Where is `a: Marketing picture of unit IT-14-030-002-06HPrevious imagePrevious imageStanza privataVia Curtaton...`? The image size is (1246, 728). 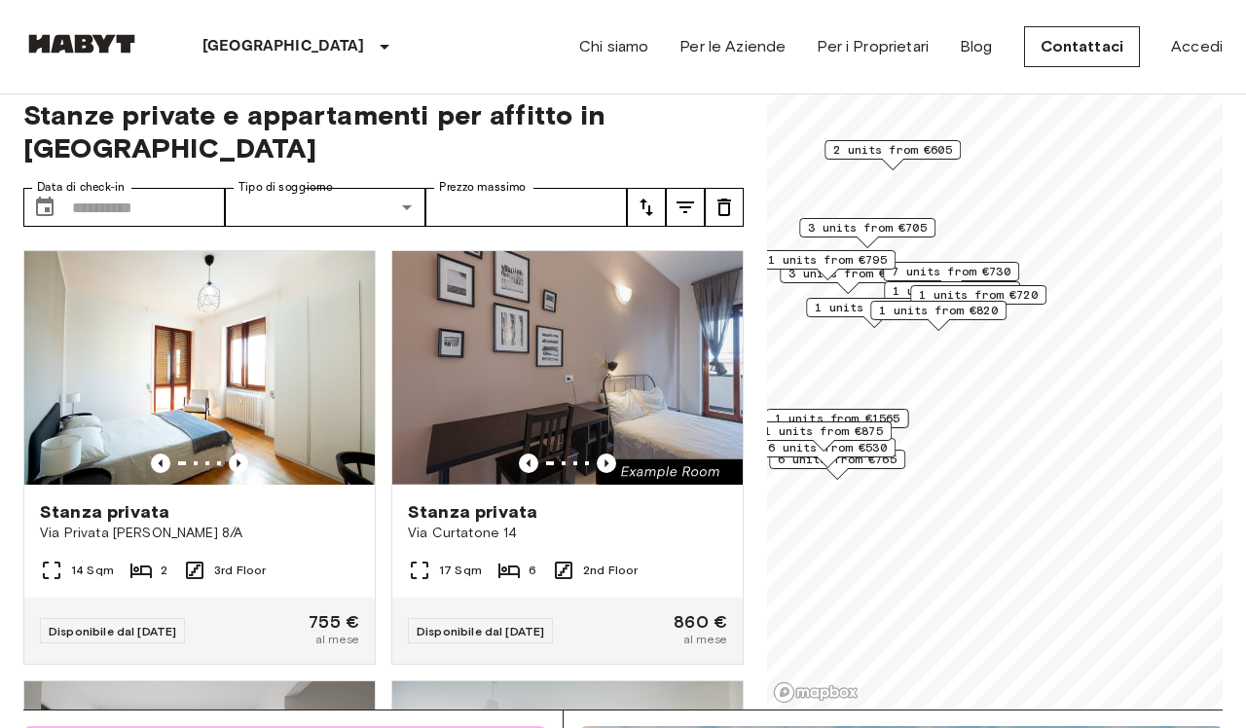 a: Marketing picture of unit IT-14-030-002-06HPrevious imagePrevious imageStanza privataVia Curtaton... is located at coordinates (568, 458).